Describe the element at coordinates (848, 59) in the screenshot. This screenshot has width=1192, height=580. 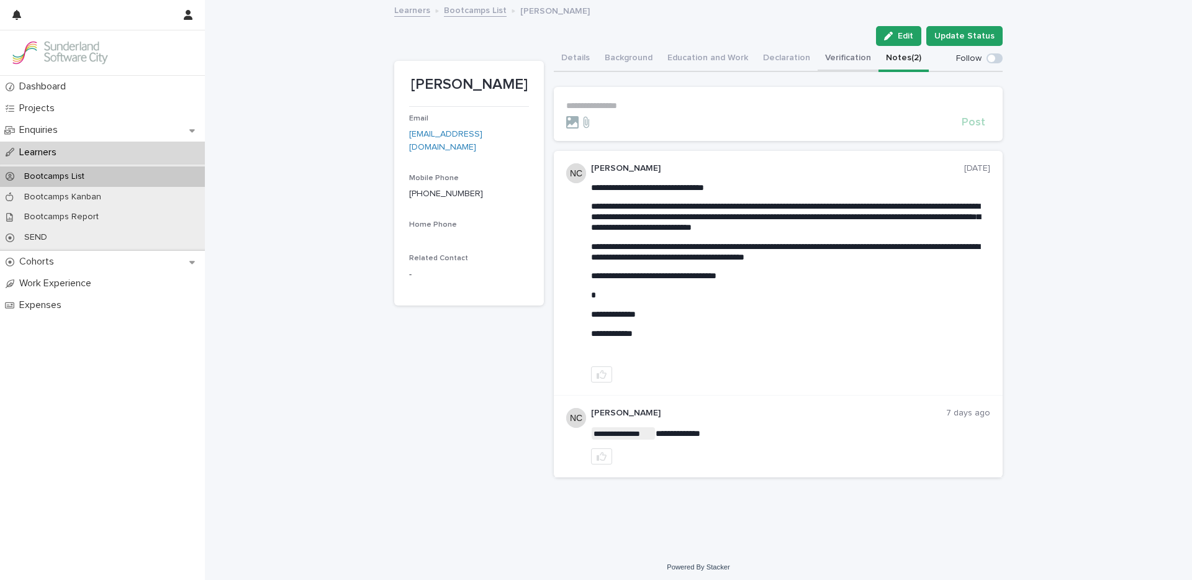
I see `button: Verification` at that location.